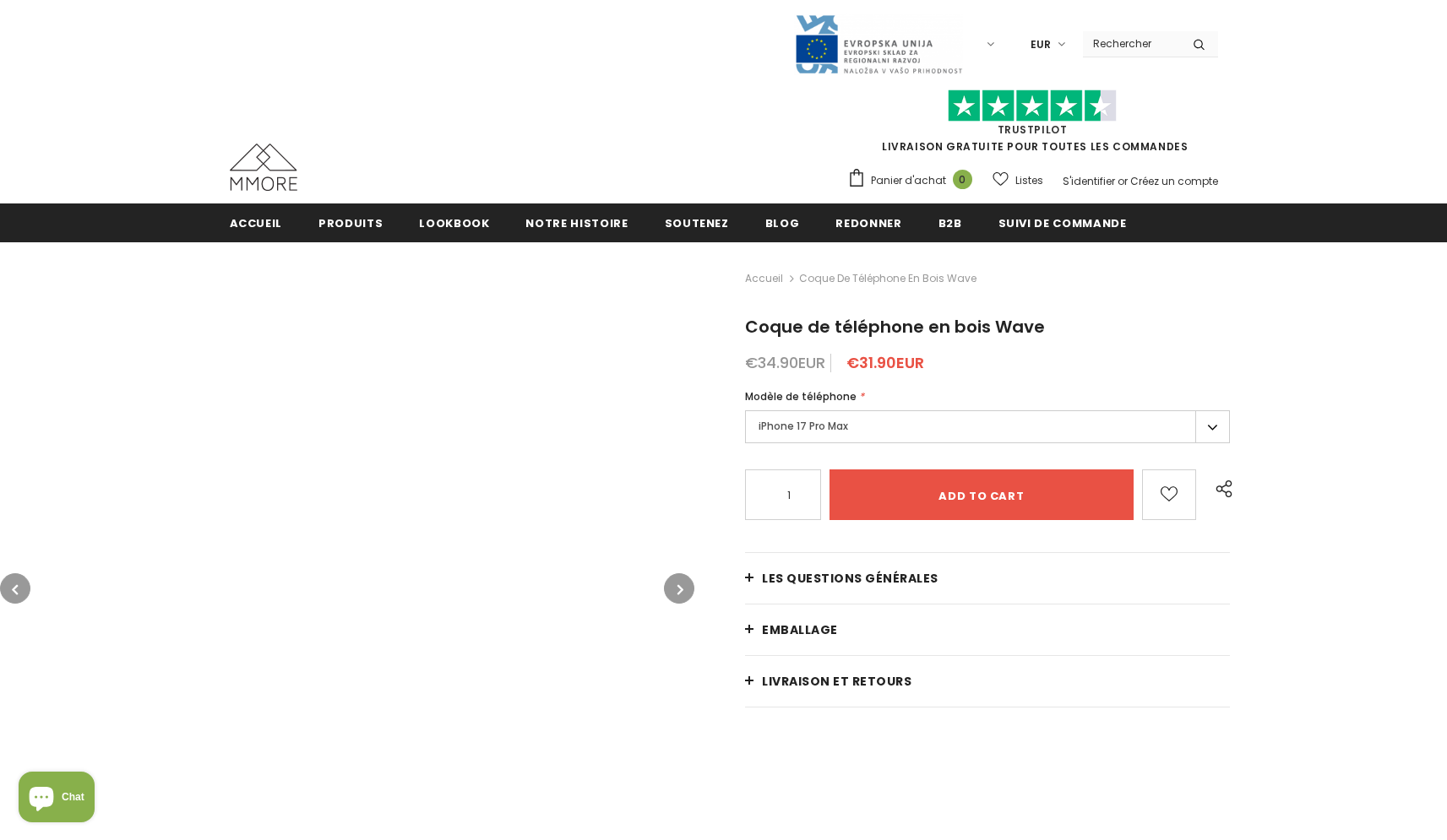 This screenshot has height=840, width=1447. Describe the element at coordinates (697, 223) in the screenshot. I see `span: soutenez` at that location.